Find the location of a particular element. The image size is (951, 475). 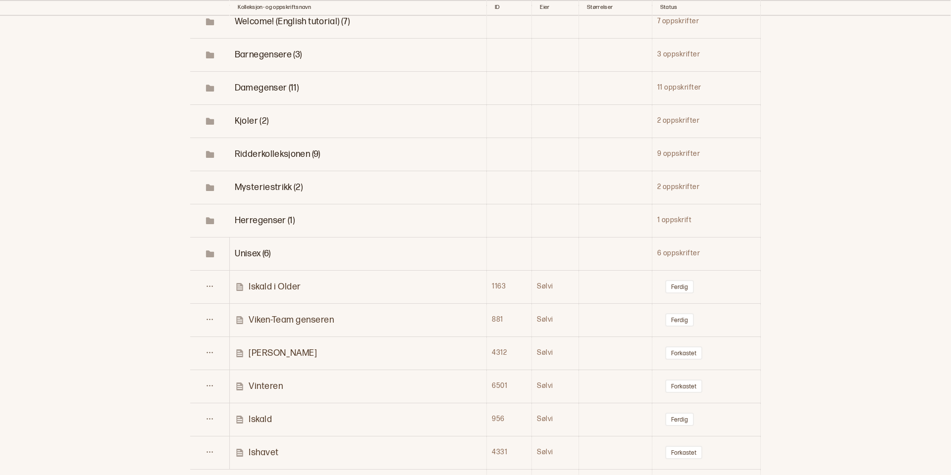

td: 1 oppskrift is located at coordinates (706, 220).